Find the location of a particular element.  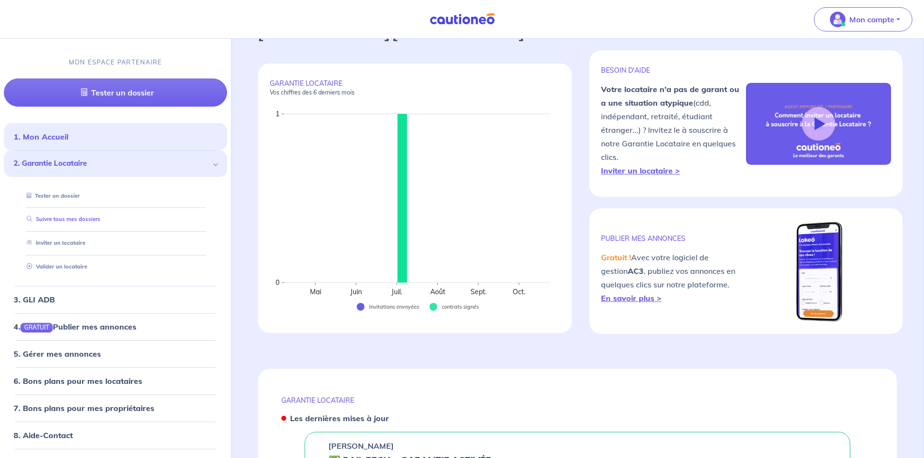

text: Sept. is located at coordinates (478, 292).